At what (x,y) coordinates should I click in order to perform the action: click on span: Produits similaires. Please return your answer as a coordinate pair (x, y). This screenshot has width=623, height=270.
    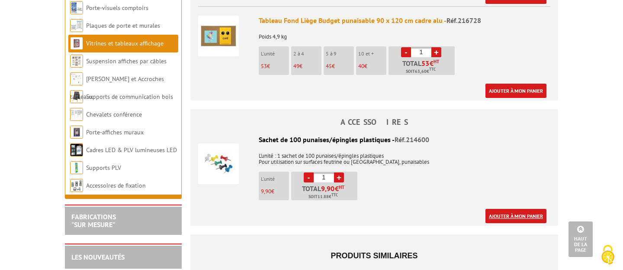
    Looking at the image, I should click on (374, 255).